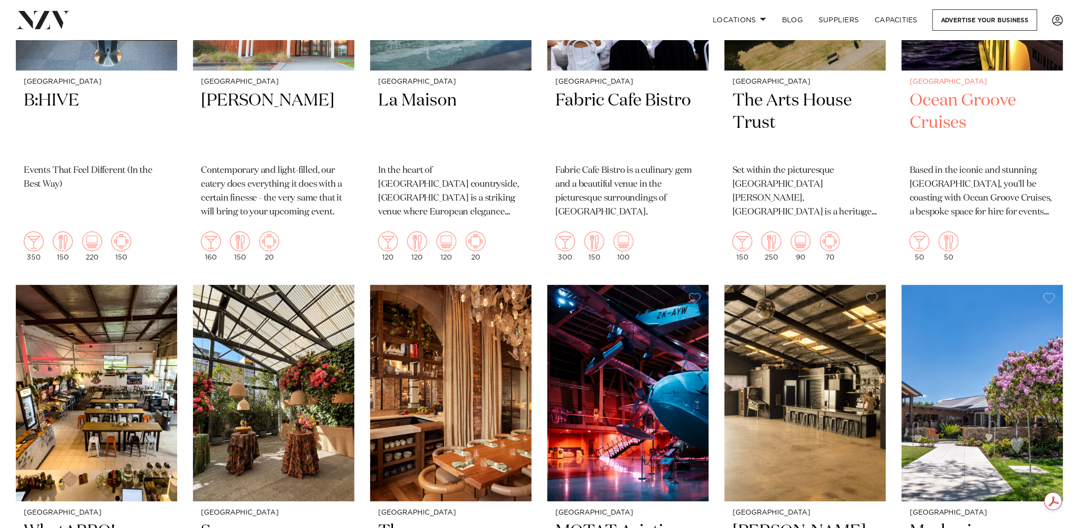  What do you see at coordinates (211, 246) in the screenshot?
I see `div: 160` at bounding box center [211, 246].